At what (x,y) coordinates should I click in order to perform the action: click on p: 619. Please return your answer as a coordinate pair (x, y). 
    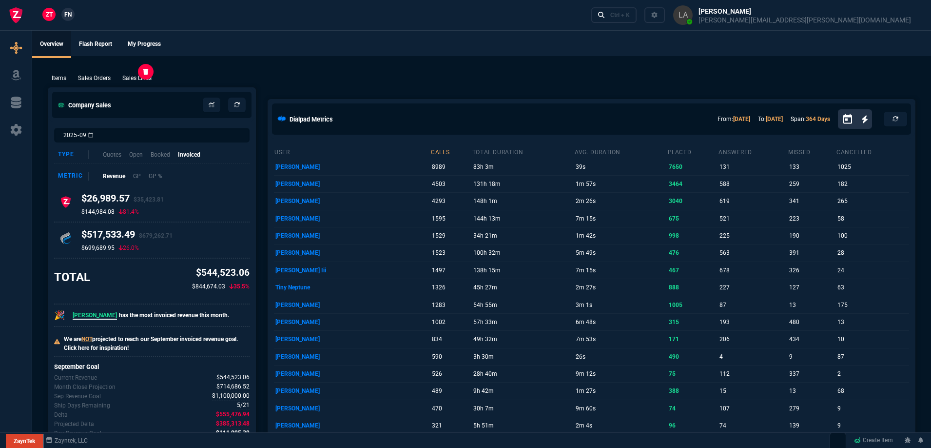
    Looking at the image, I should click on (753, 201).